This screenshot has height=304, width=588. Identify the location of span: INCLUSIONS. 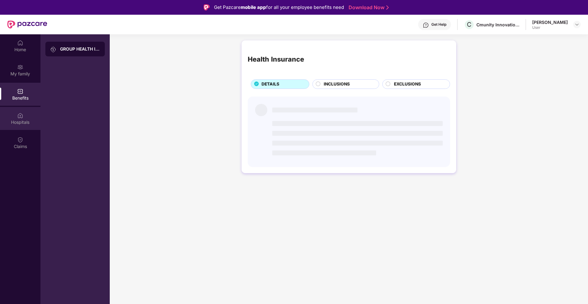
(337, 84).